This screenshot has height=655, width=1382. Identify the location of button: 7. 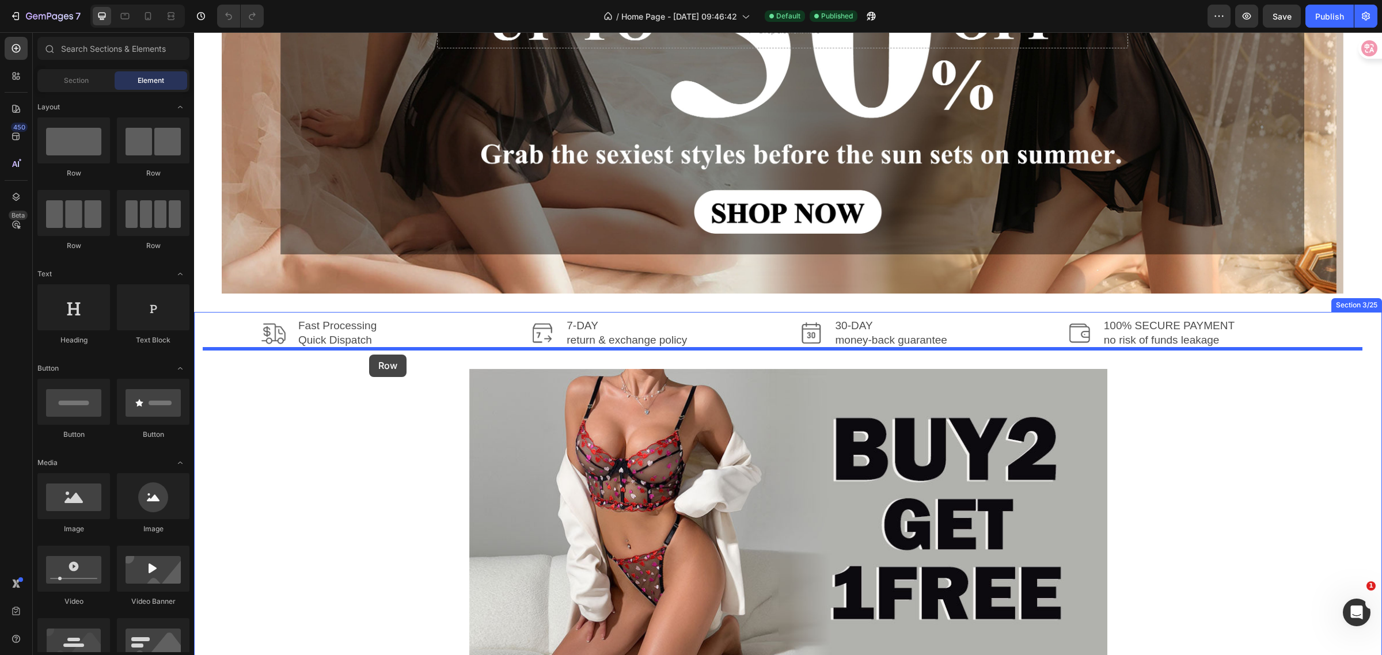
(45, 16).